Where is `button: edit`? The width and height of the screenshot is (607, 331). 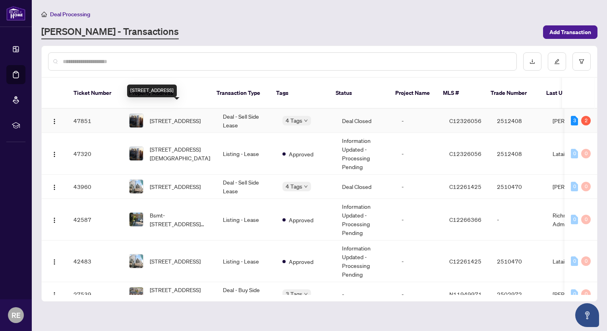 button: edit is located at coordinates (557, 62).